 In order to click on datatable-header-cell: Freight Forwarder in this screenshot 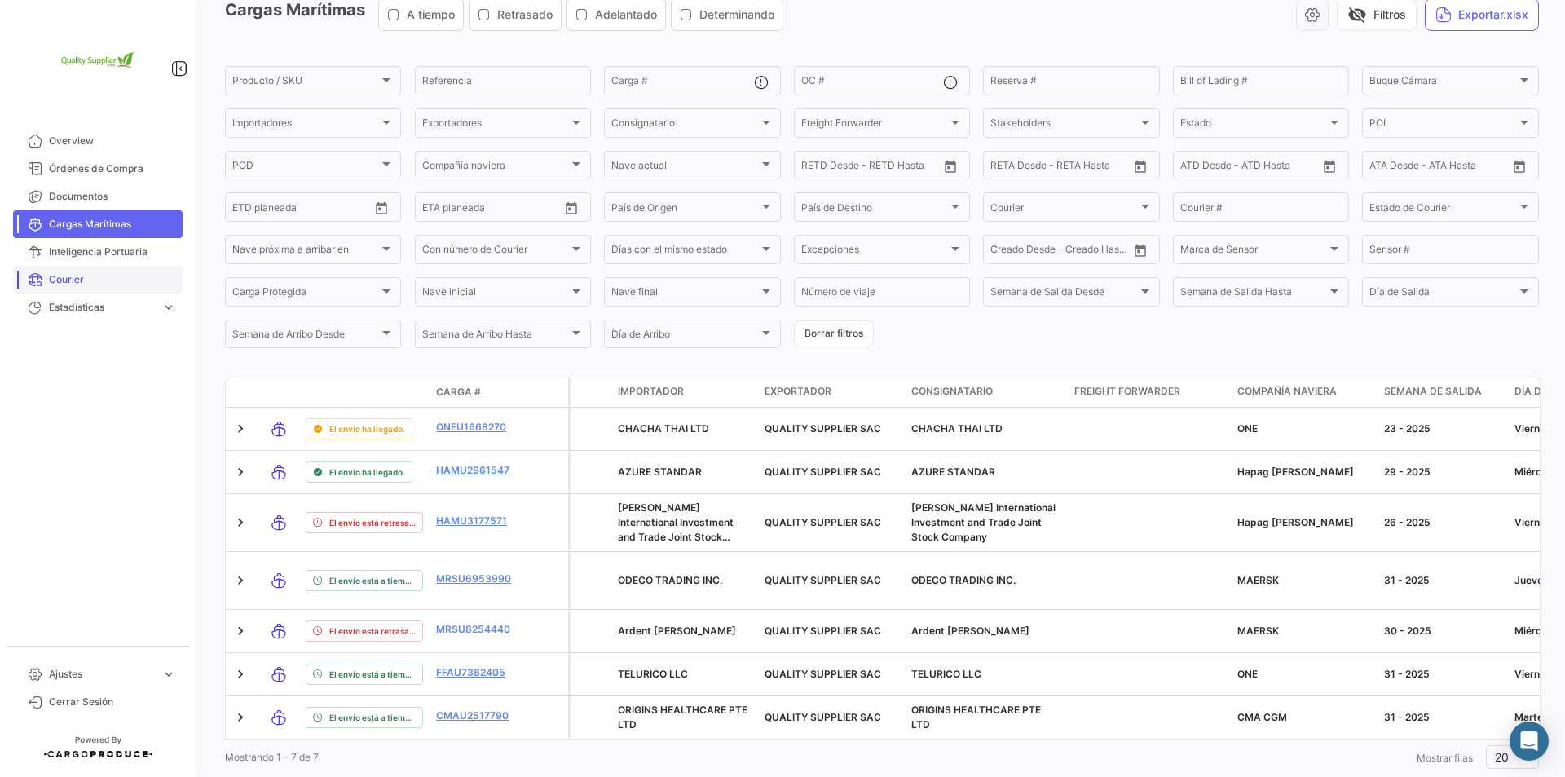, I will do `click(1149, 392)`.